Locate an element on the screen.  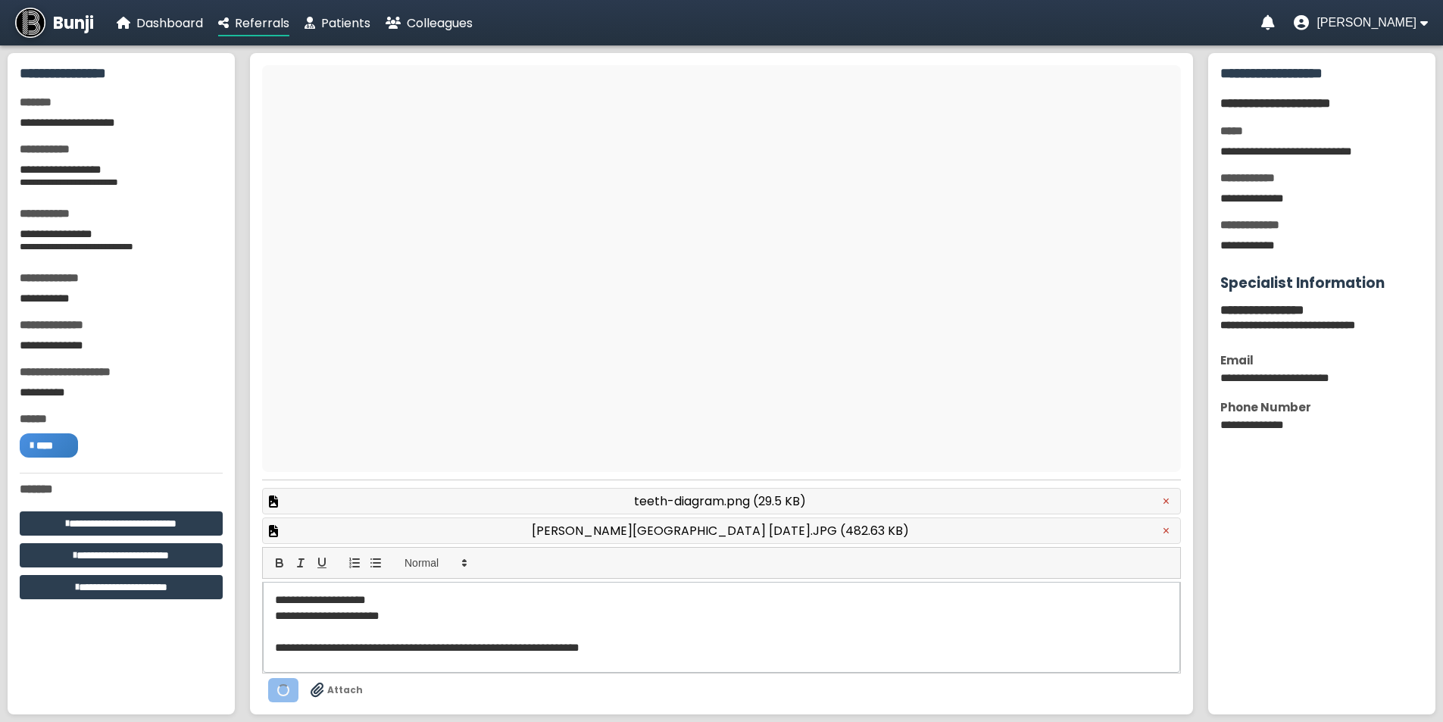
a: Referrals is located at coordinates (254, 23).